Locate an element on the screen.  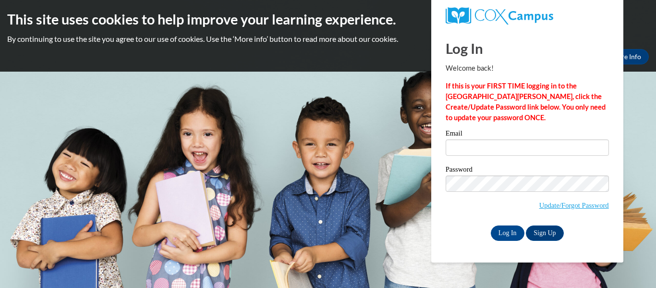
a: Sign Up is located at coordinates (545, 233).